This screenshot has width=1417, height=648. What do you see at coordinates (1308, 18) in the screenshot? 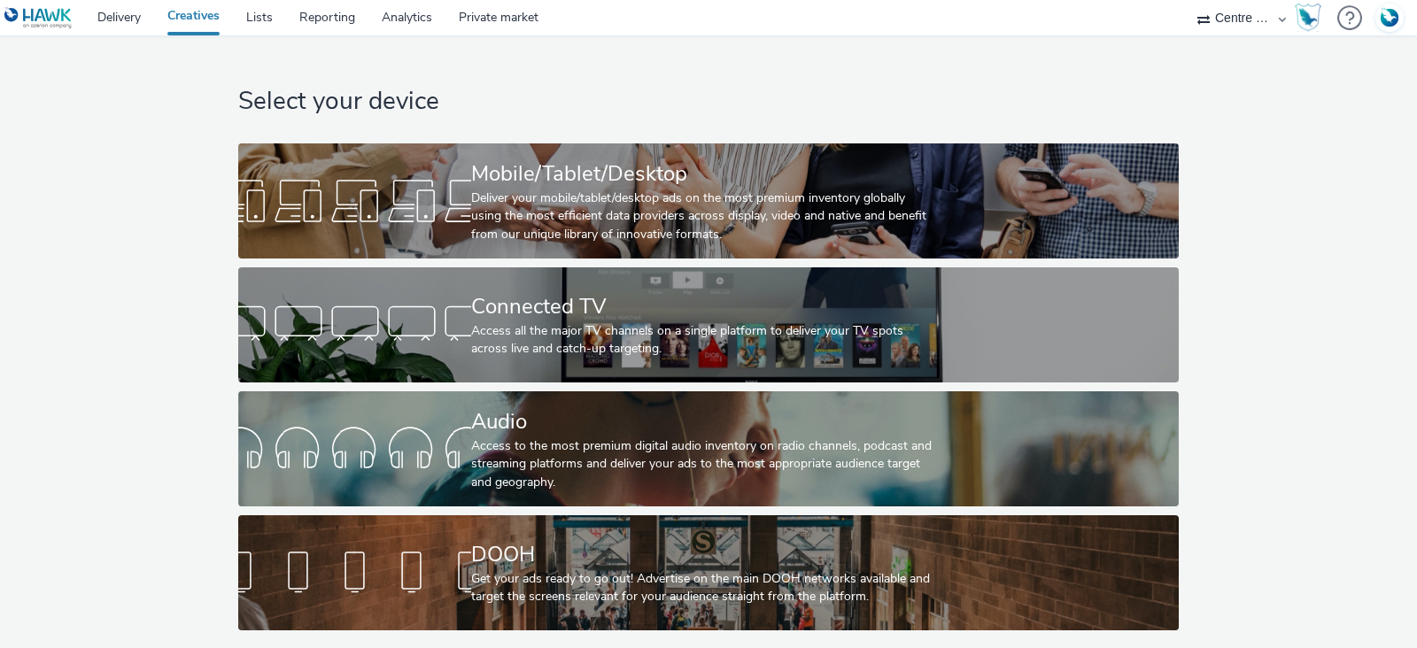
I see `div: Hawk Academy` at bounding box center [1308, 18].